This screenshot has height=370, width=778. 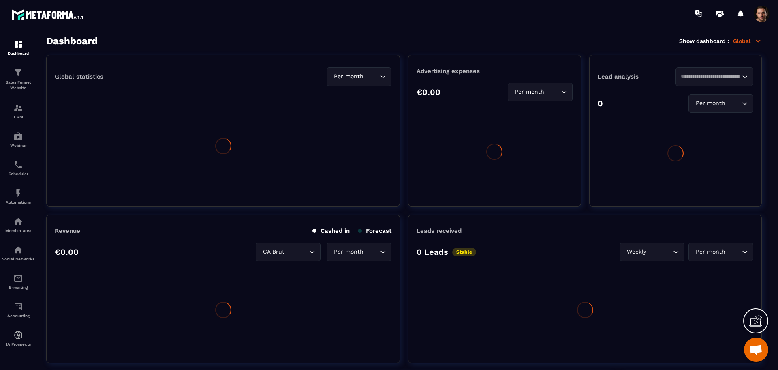 What do you see at coordinates (18, 111) in the screenshot?
I see `a: formationformationCRM` at bounding box center [18, 111].